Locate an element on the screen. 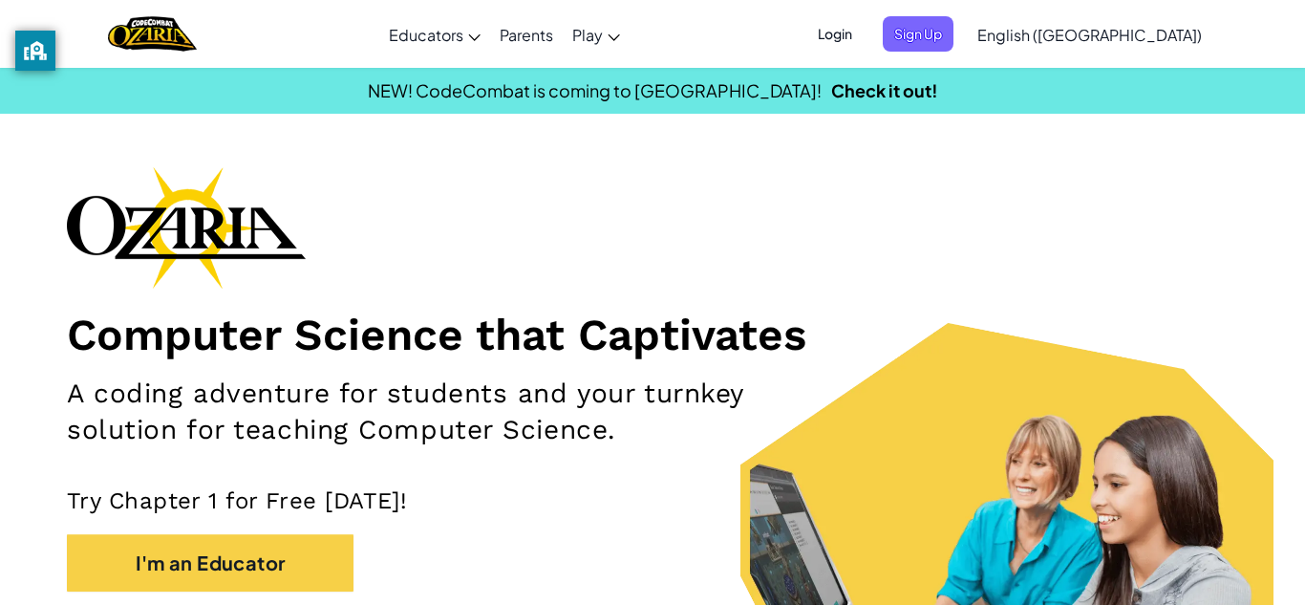 The width and height of the screenshot is (1305, 605). a: Parents is located at coordinates (526, 34).